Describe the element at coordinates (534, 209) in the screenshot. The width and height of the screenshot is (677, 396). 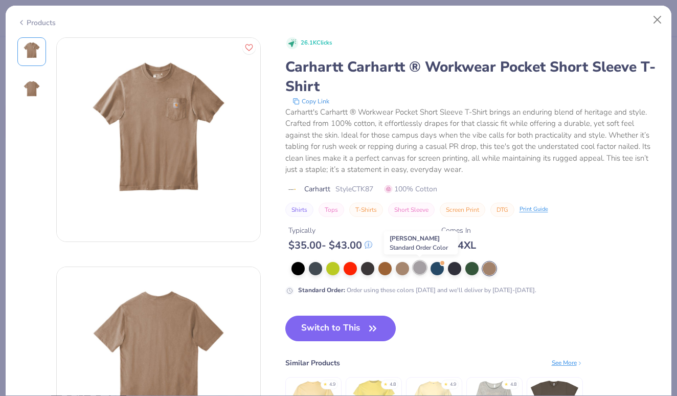
I see `div: Print Guide` at that location.